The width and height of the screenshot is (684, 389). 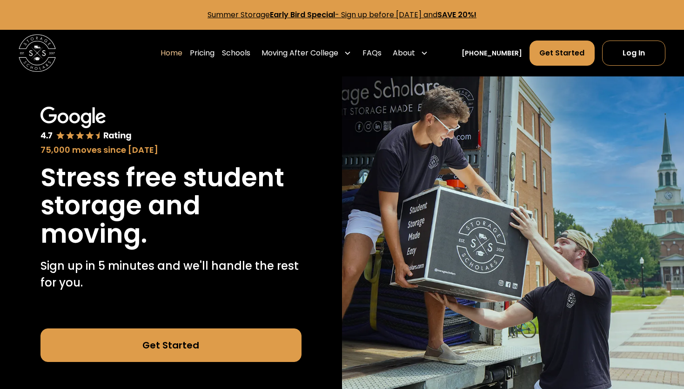 What do you see at coordinates (171, 206) in the screenshot?
I see `h1: Stress free student storage and moving.` at bounding box center [171, 206].